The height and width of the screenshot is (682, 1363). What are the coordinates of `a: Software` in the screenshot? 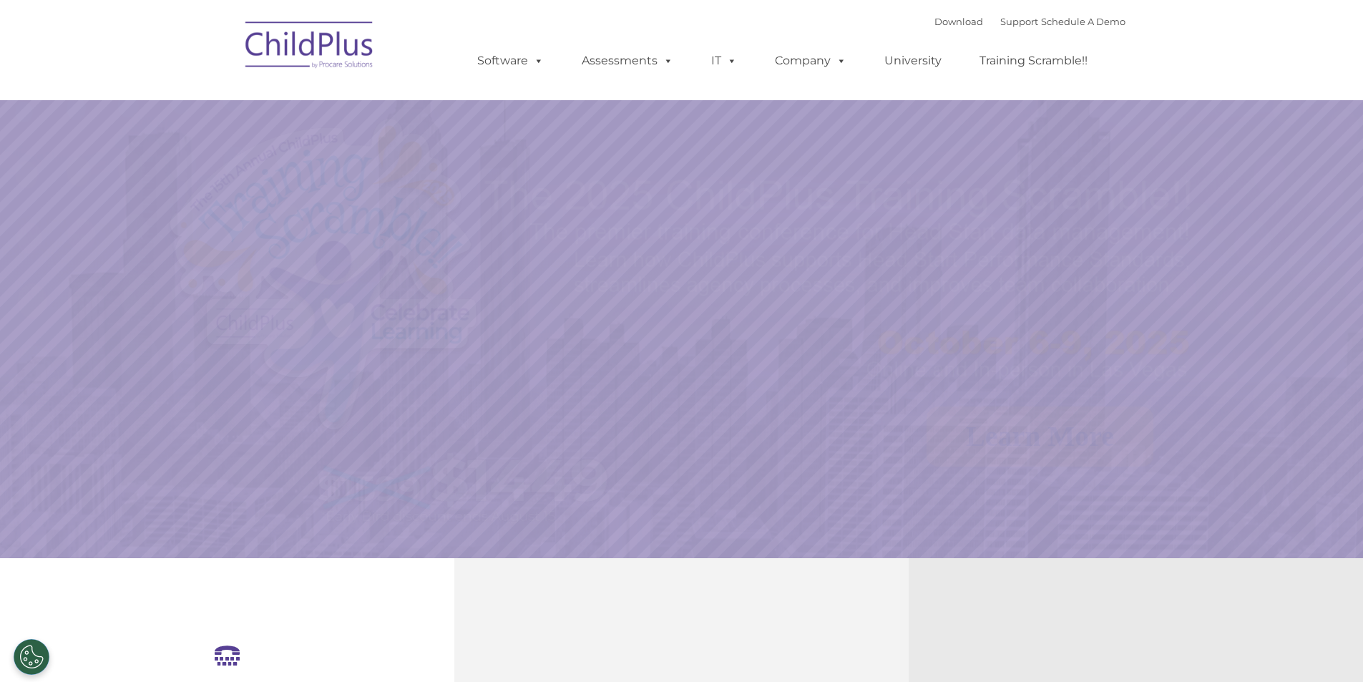 It's located at (510, 61).